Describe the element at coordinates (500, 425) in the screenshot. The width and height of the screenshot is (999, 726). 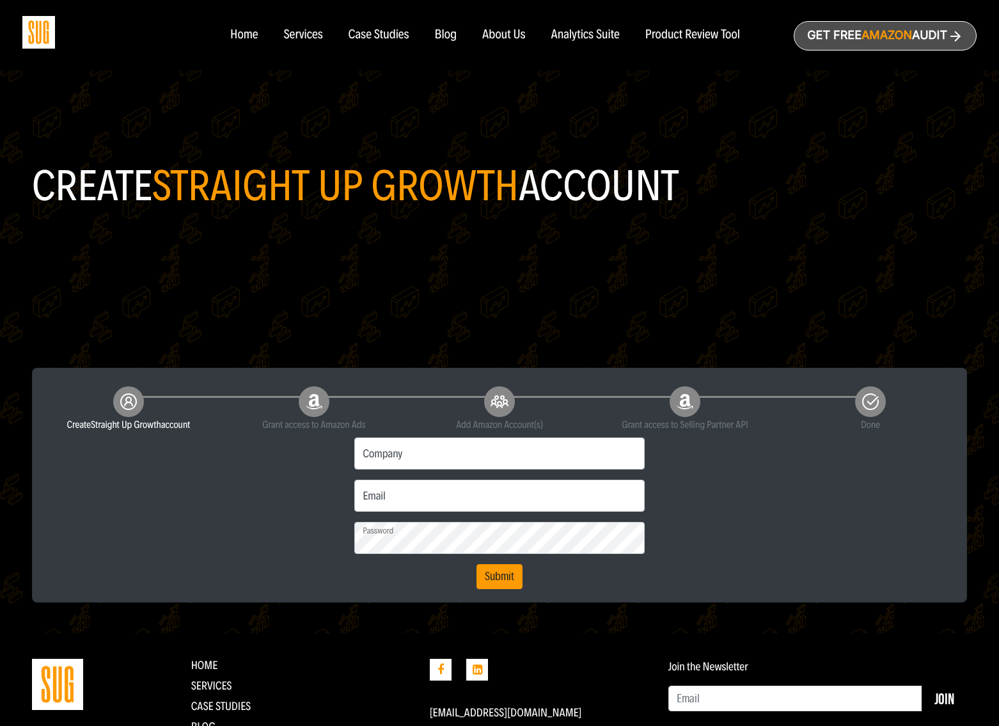
I see `small: Add Amazon Account(s)` at that location.